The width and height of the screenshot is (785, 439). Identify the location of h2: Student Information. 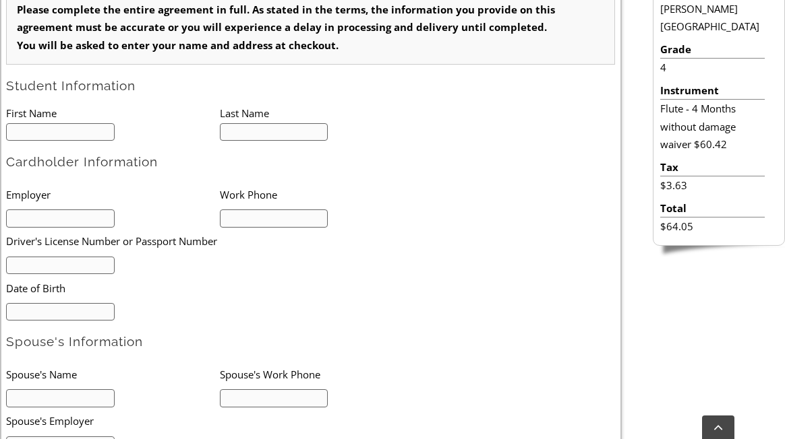
(310, 86).